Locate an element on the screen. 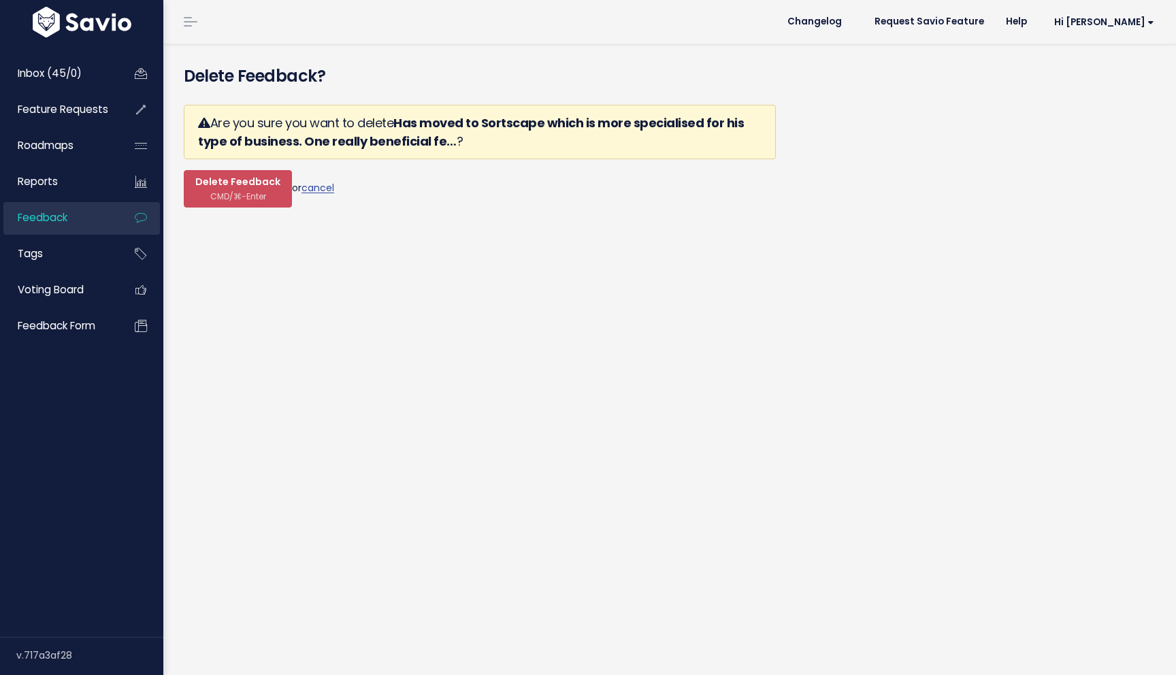  span: Changelog is located at coordinates (815, 22).